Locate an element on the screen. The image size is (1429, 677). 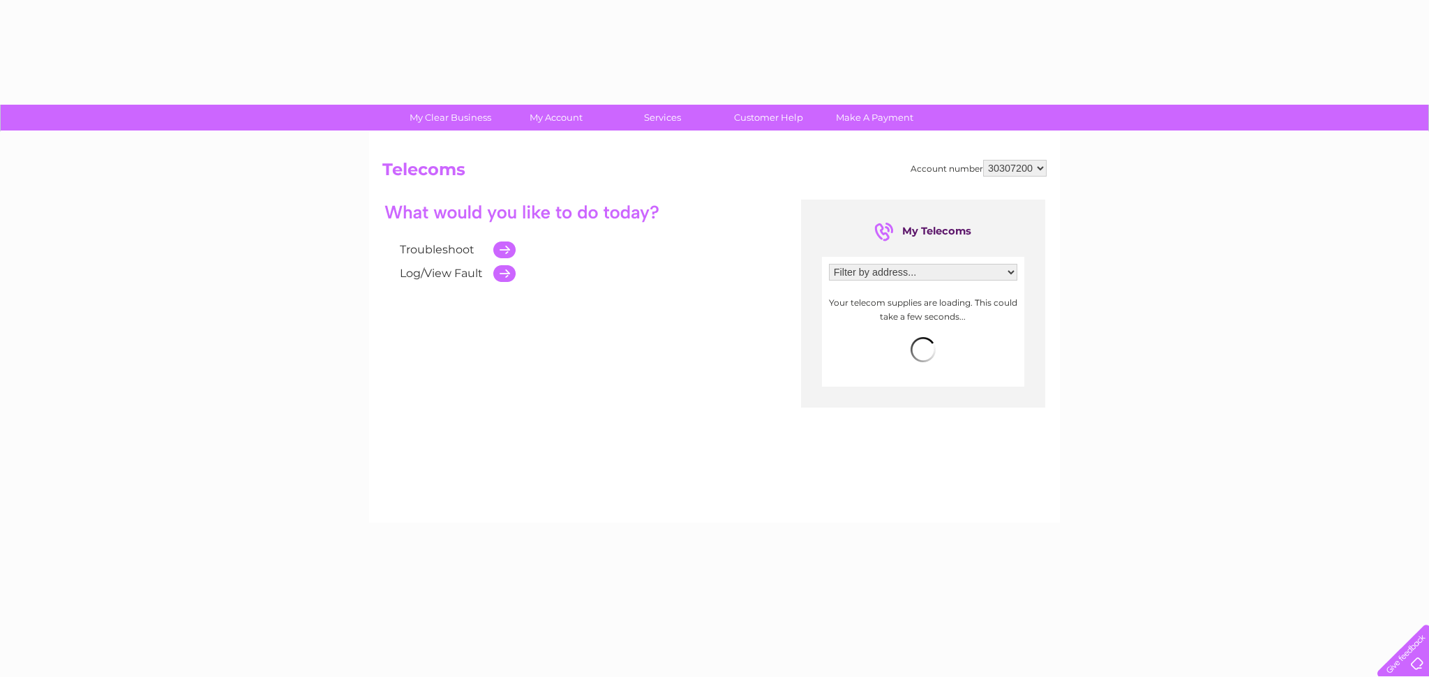
p: Your telecom supplies are loading. This could take a few seconds... is located at coordinates (923, 309).